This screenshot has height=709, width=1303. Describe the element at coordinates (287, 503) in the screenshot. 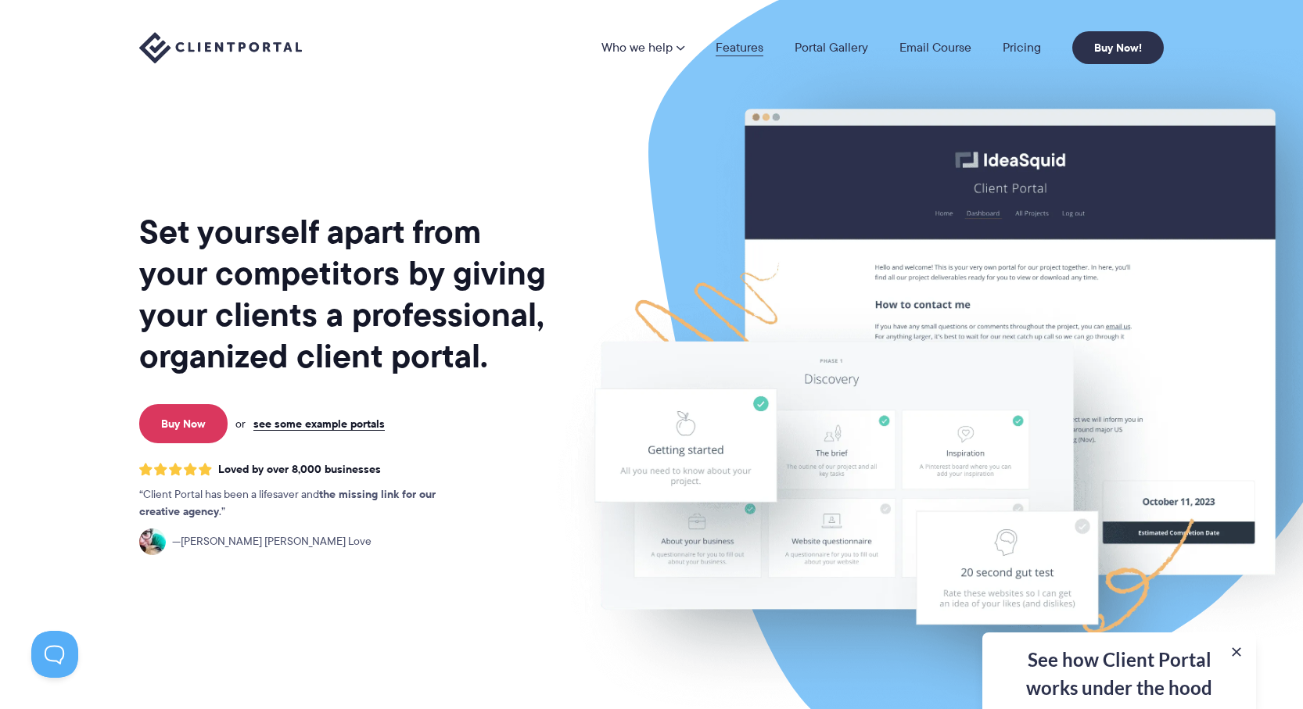

I see `strong: the missing link for our creative agency` at that location.